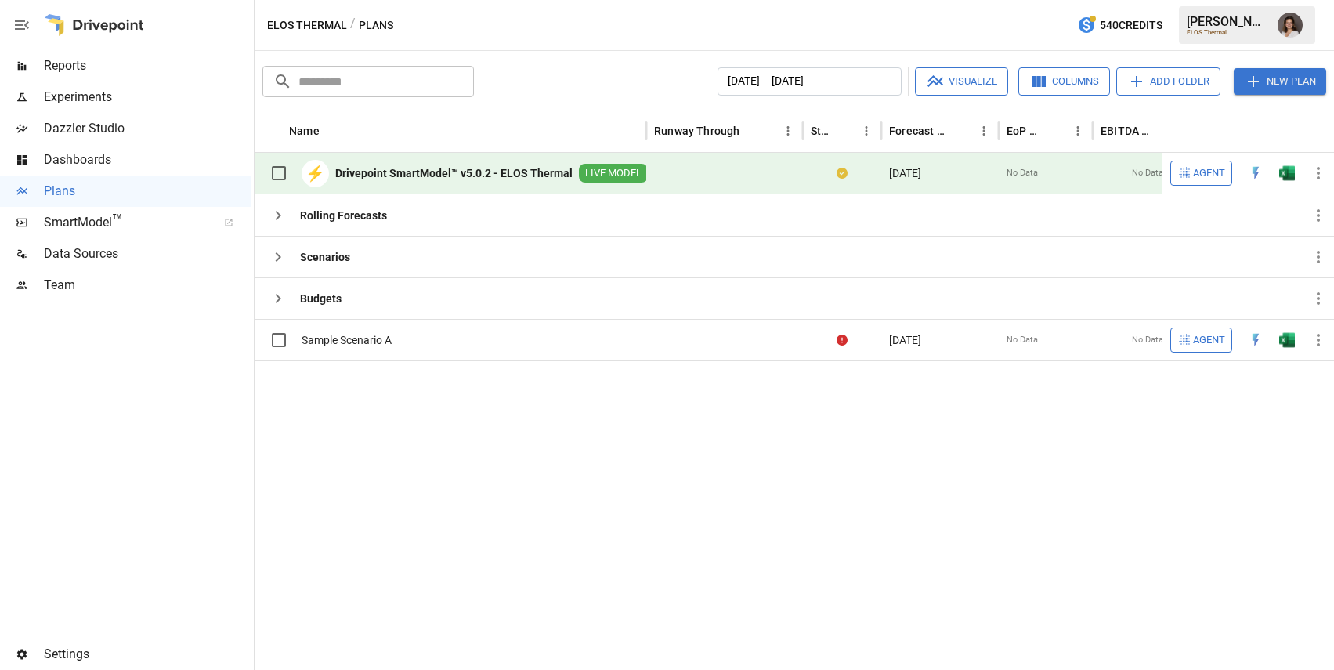  Describe the element at coordinates (984, 131) in the screenshot. I see `button: Forecast start column menu` at that location.